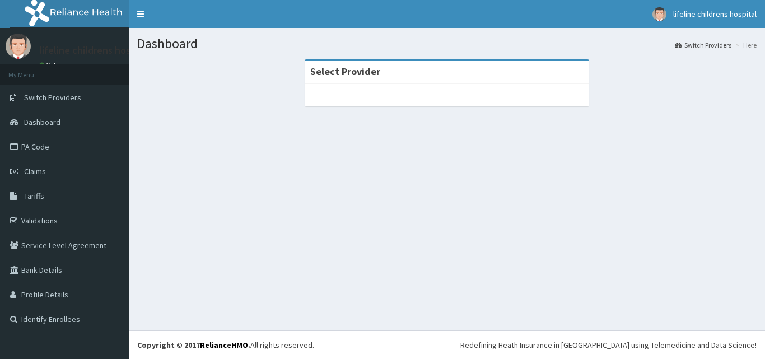 This screenshot has height=359, width=765. What do you see at coordinates (35, 171) in the screenshot?
I see `span: Claims` at bounding box center [35, 171].